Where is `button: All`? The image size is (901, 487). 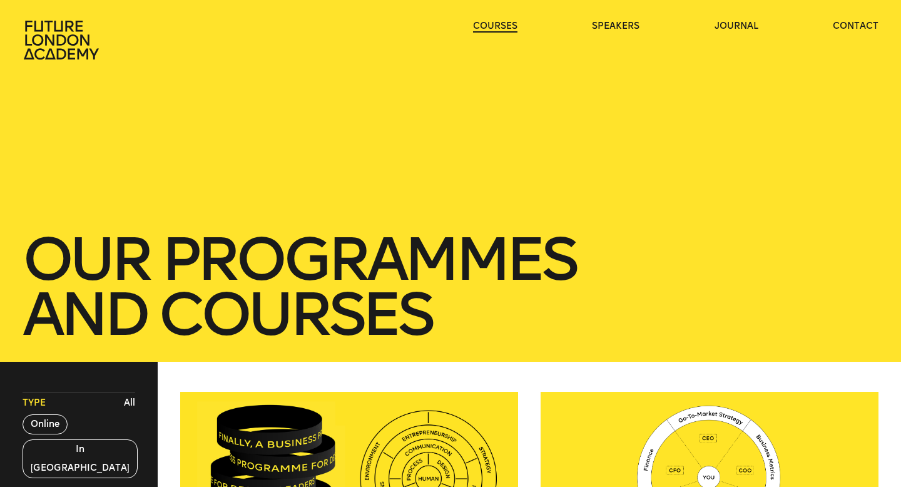 button: All is located at coordinates (130, 403).